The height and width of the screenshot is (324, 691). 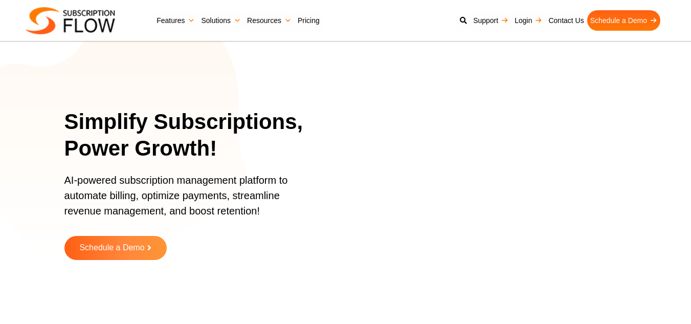 I want to click on h1: Simplify Subscriptions, Power Growth!, so click(x=192, y=135).